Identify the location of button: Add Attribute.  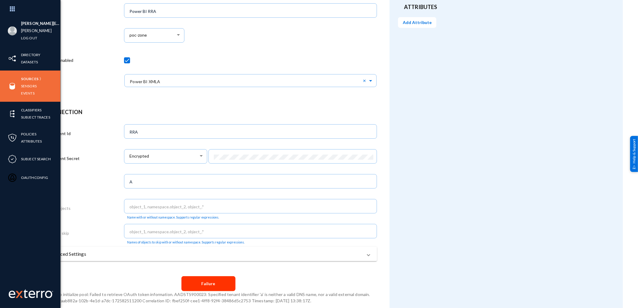
(417, 23).